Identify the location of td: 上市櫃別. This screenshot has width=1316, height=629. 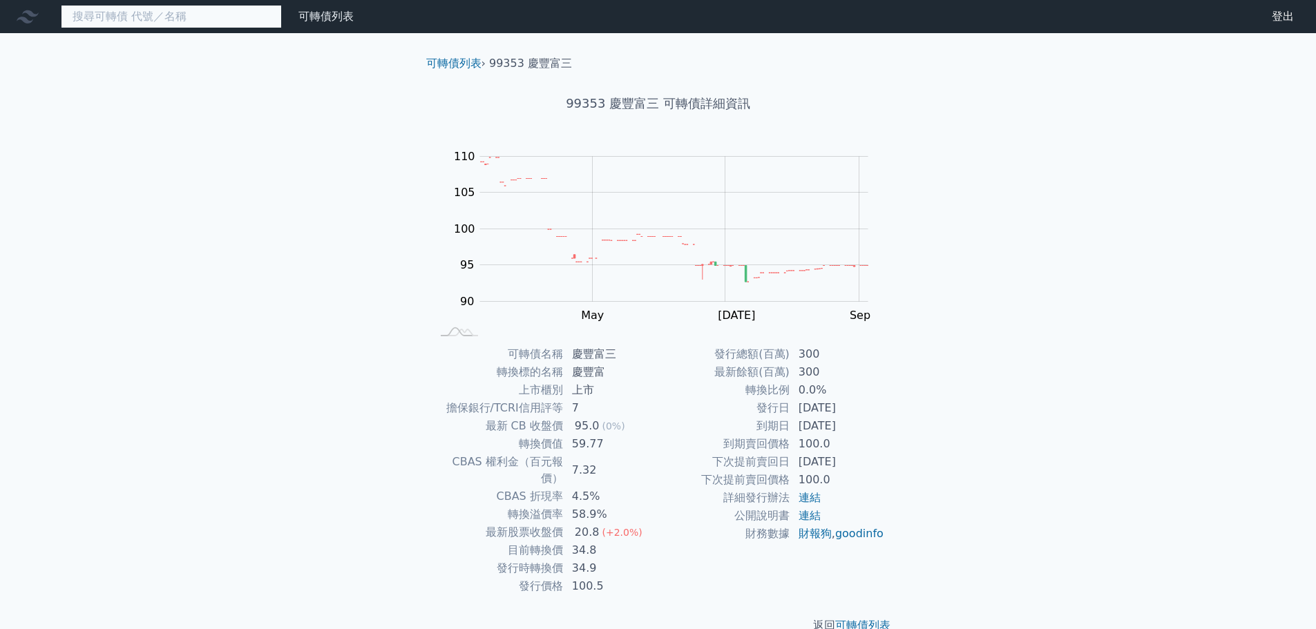
(497, 390).